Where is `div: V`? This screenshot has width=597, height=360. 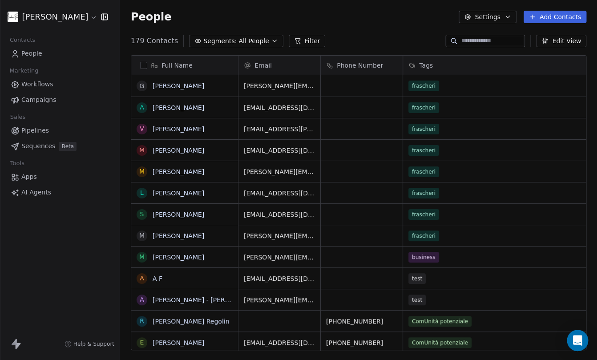 div: V is located at coordinates (142, 128).